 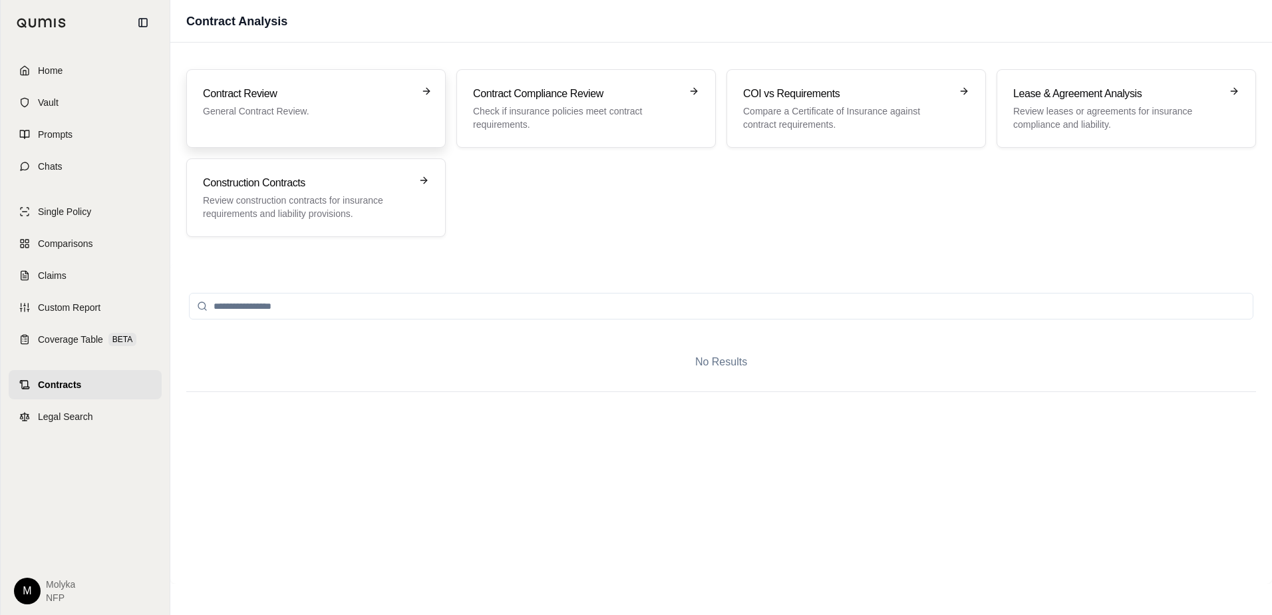 What do you see at coordinates (85, 166) in the screenshot?
I see `a: Chats` at bounding box center [85, 166].